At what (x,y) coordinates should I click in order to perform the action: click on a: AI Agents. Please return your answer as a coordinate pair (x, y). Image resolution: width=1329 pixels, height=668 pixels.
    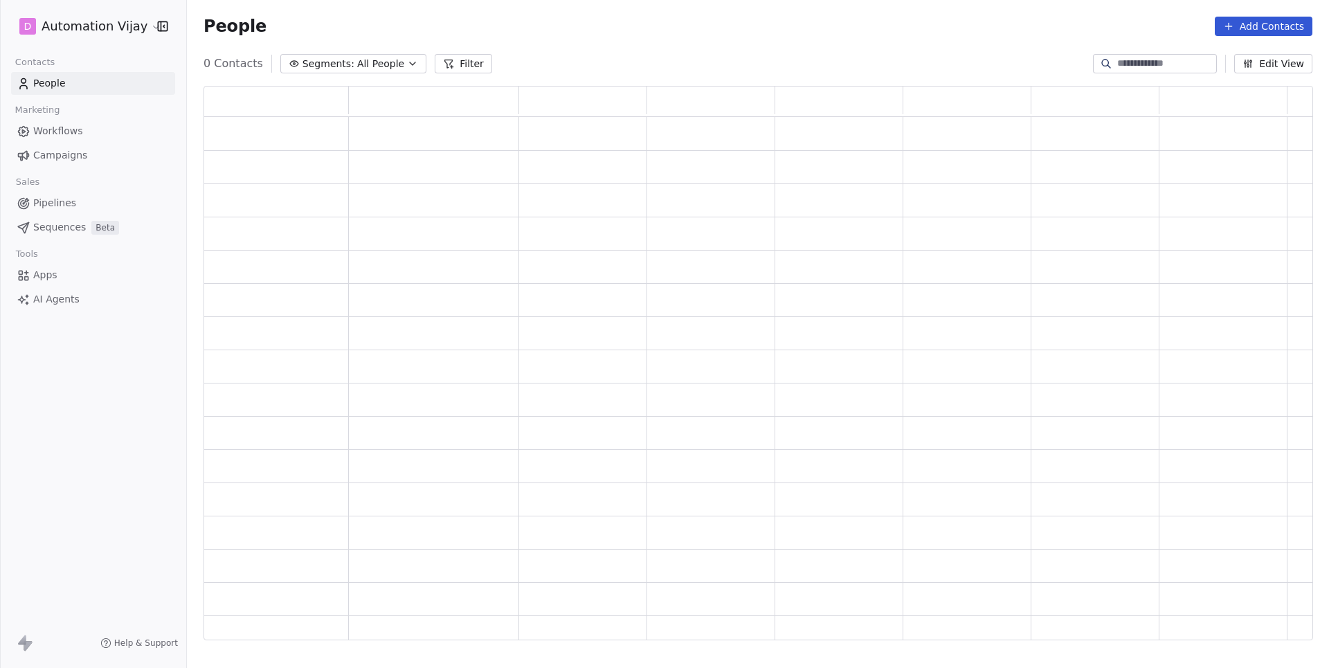
    Looking at the image, I should click on (93, 299).